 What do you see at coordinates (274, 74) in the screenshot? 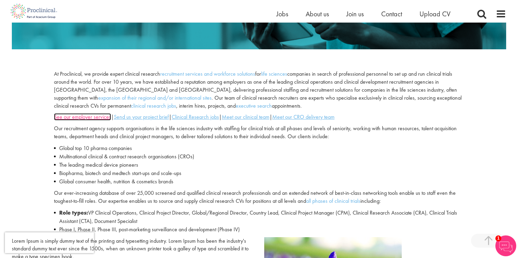
I see `a: life sciences` at bounding box center [274, 74].